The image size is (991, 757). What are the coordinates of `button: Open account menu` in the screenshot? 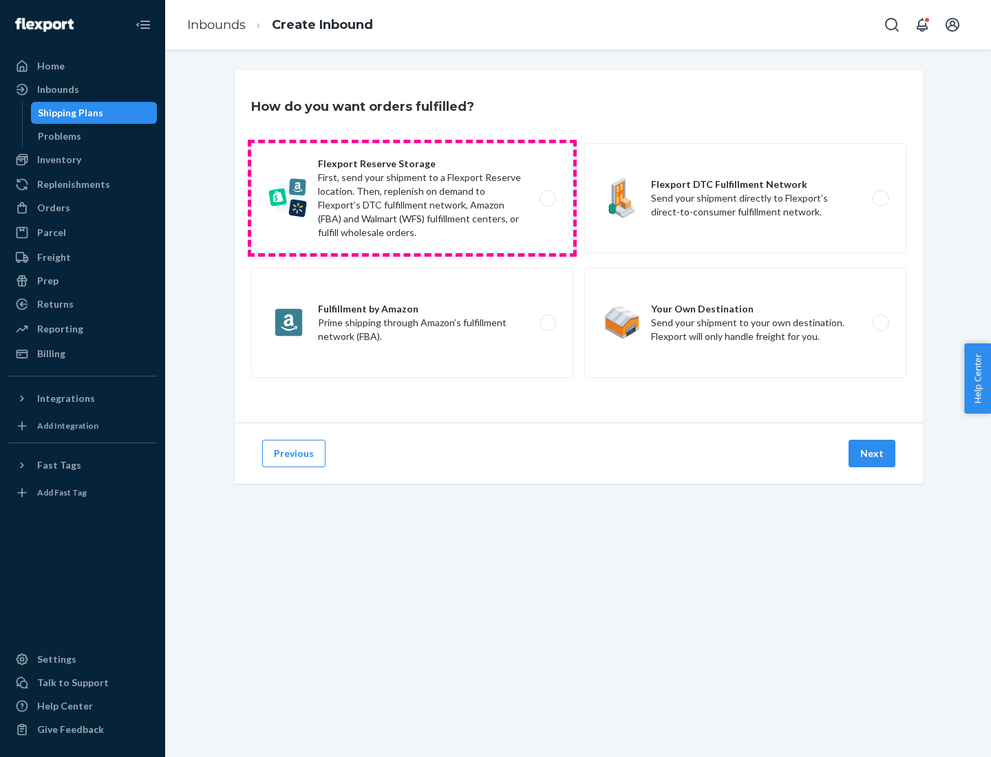 It's located at (952, 25).